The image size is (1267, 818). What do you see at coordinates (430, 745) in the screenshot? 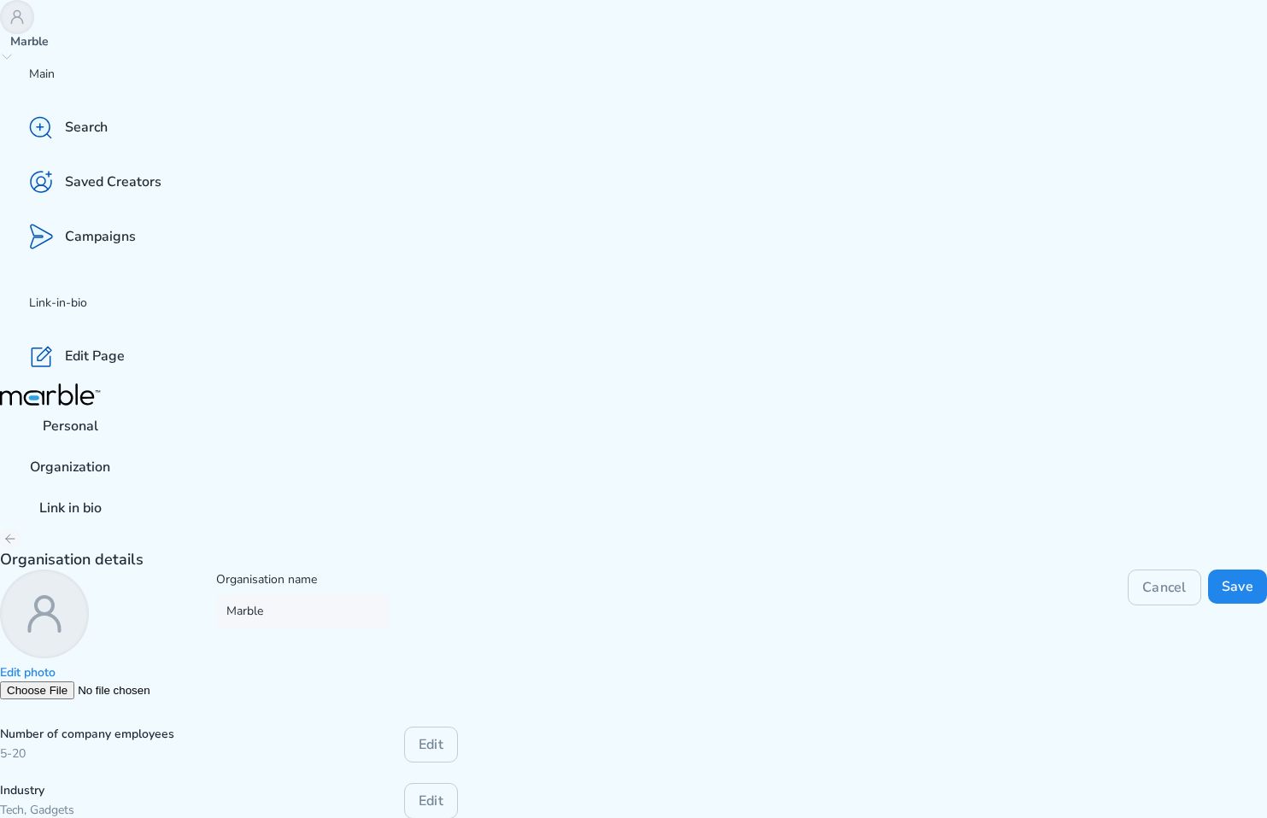
I see `button: Edit` at bounding box center [430, 745].